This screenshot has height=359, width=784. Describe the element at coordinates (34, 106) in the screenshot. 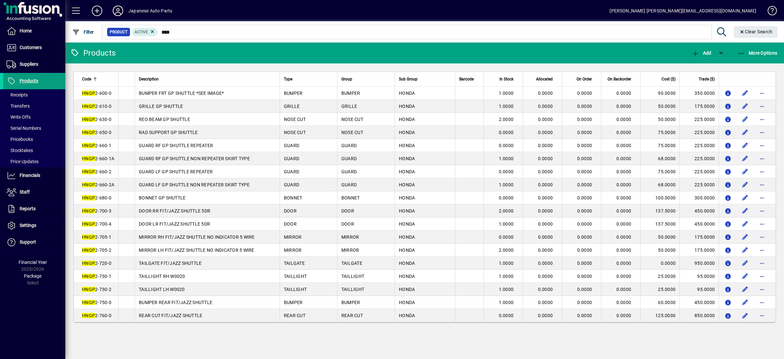

I see `a: Transfers` at that location.